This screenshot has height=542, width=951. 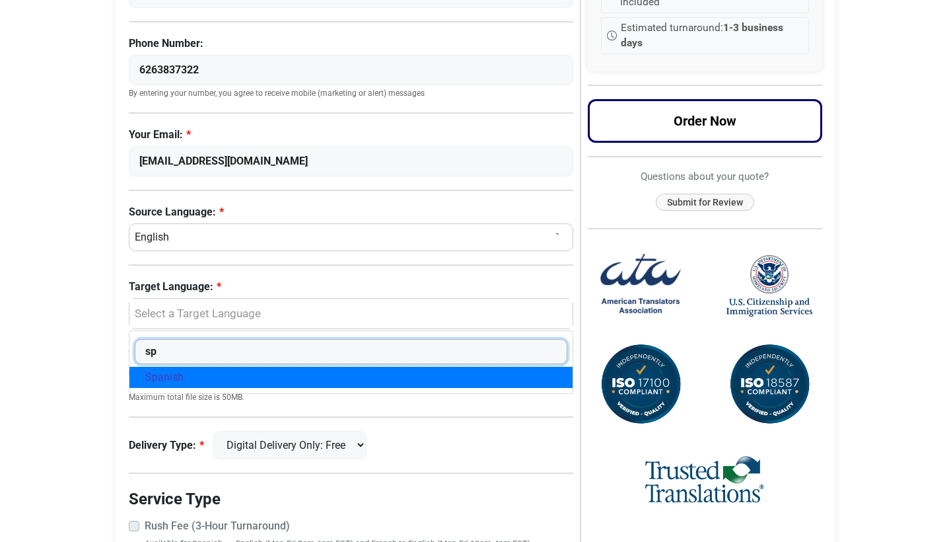 What do you see at coordinates (351, 161) in the screenshot?
I see `input: Enter Your Email` at bounding box center [351, 161].